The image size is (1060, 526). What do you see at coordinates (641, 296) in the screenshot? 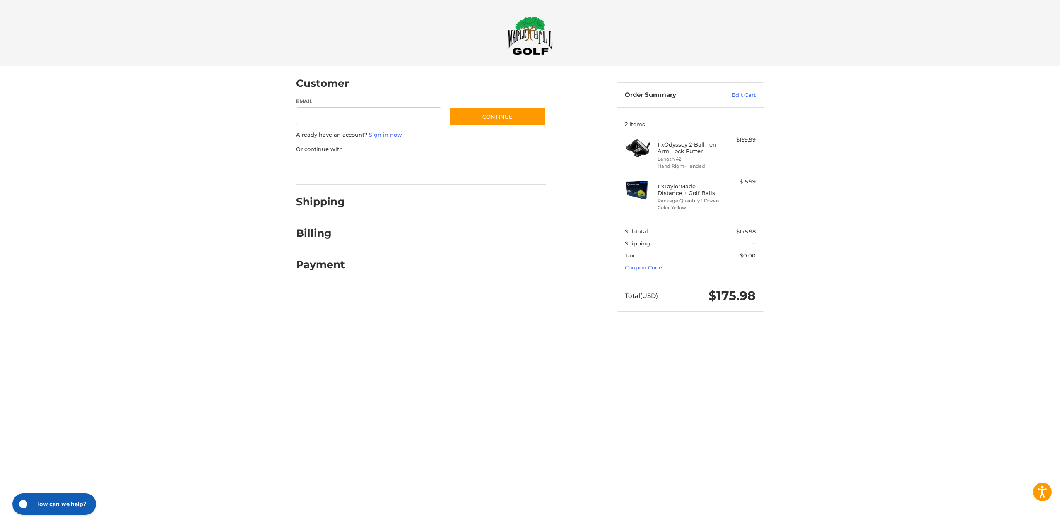
I see `span: Total (USD)` at bounding box center [641, 296].